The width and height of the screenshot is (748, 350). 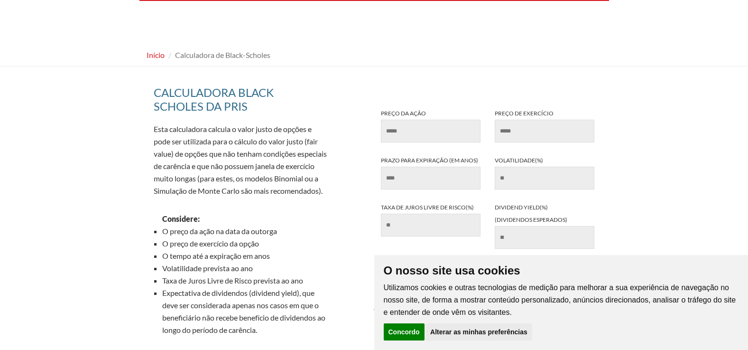 I want to click on li: Calculadora de Black-Scholes, so click(x=218, y=55).